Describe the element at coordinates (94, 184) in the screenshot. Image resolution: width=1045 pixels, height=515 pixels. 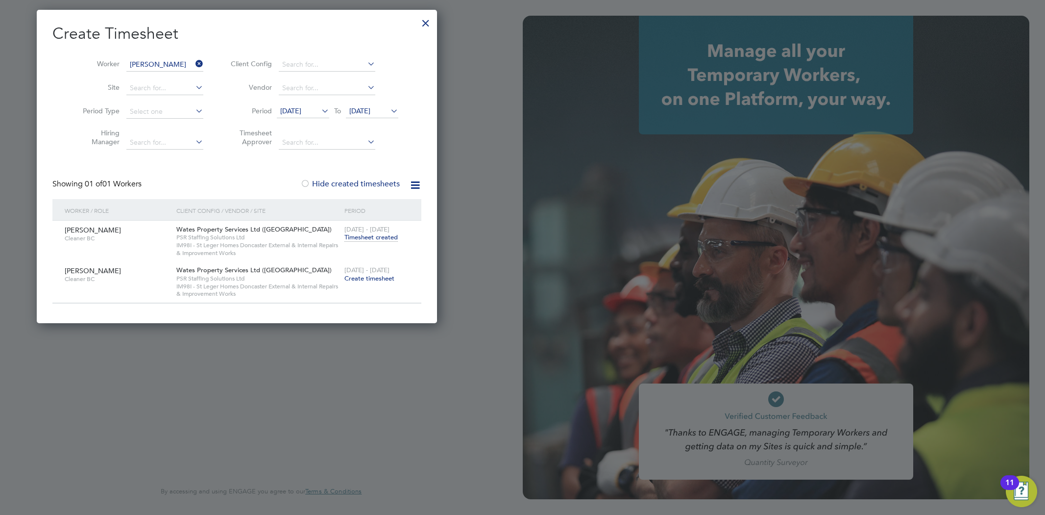
I see `span: 01 of` at that location.